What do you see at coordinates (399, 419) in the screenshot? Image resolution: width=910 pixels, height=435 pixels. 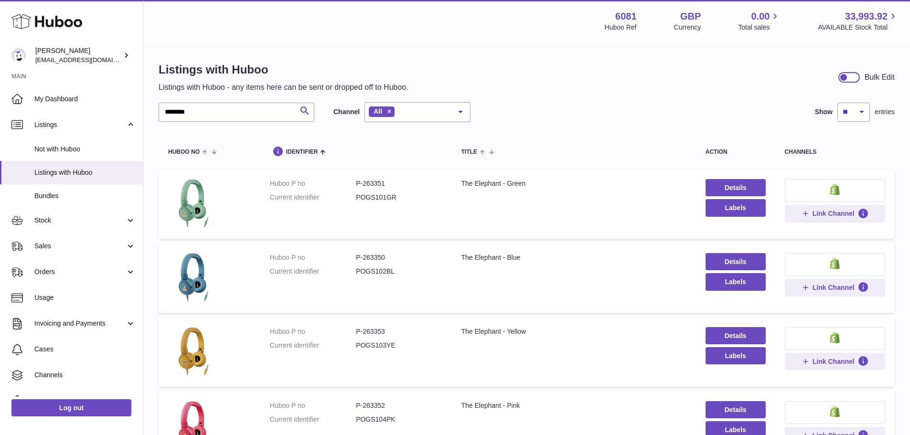 I see `dd: POGS104PK` at bounding box center [399, 419].